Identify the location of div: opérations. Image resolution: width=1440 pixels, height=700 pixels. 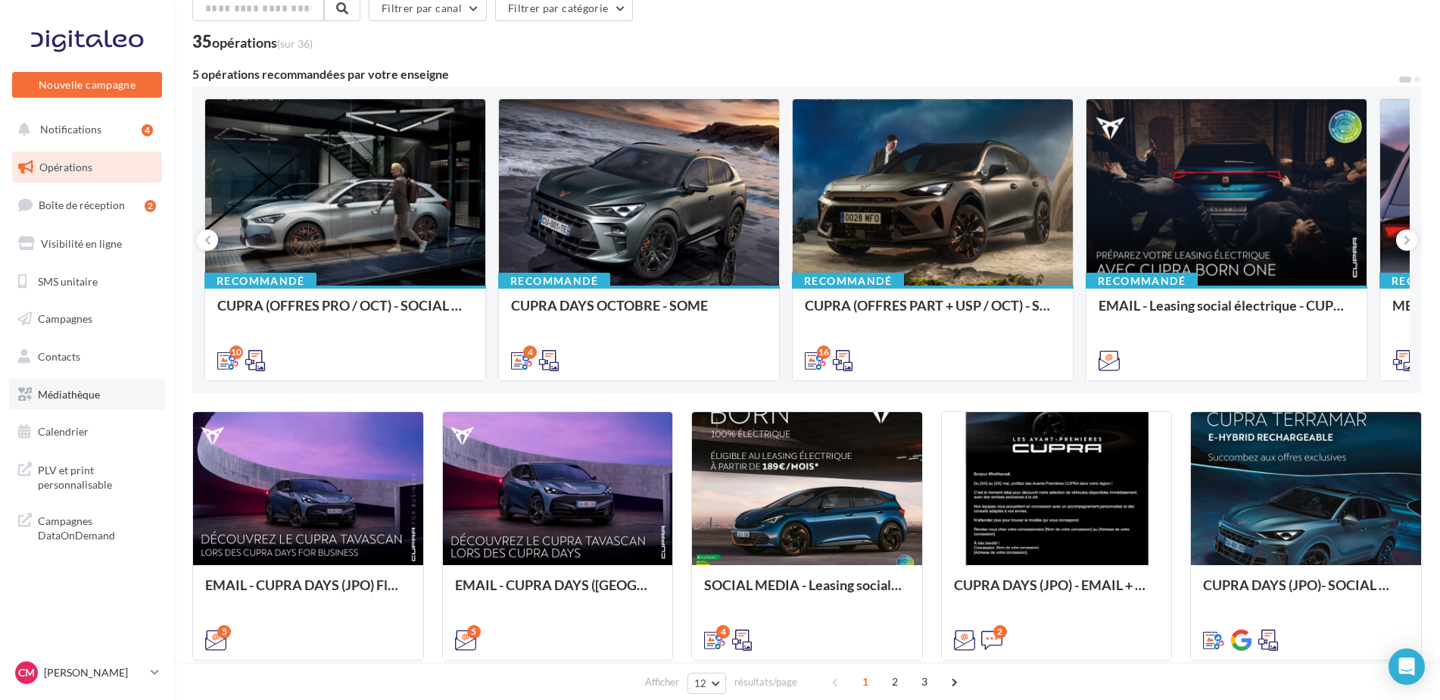
(262, 42).